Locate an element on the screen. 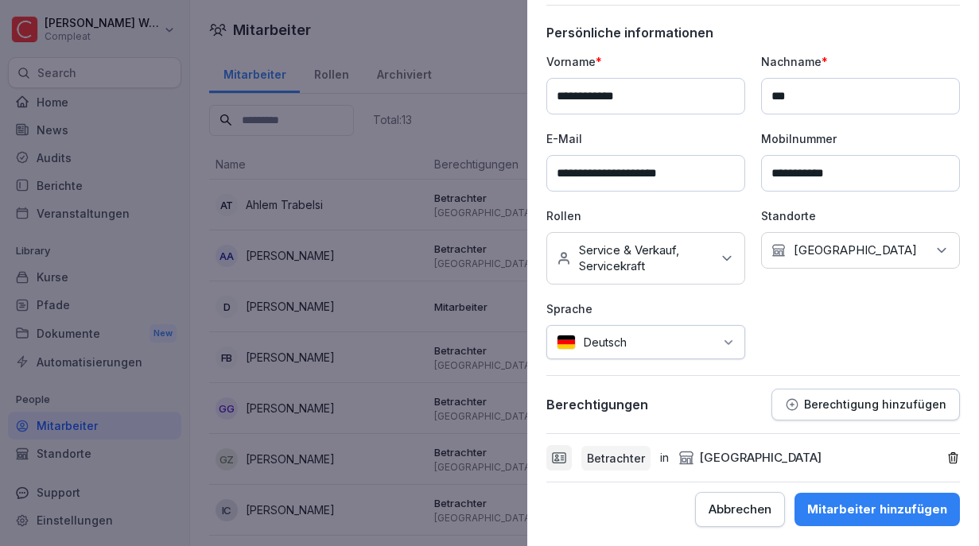 The height and width of the screenshot is (546, 979). p: Vorname is located at coordinates (646, 61).